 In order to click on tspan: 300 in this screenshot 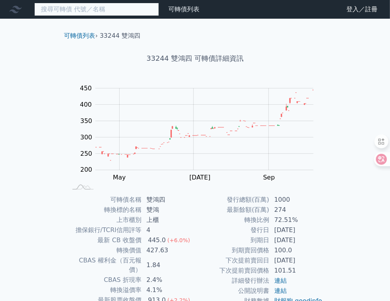, I will do `click(86, 137)`.